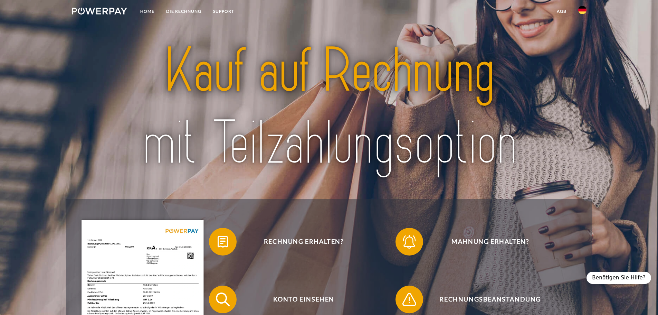  What do you see at coordinates (485, 241) in the screenshot?
I see `a: Mahnung erhalten?` at bounding box center [485, 241].